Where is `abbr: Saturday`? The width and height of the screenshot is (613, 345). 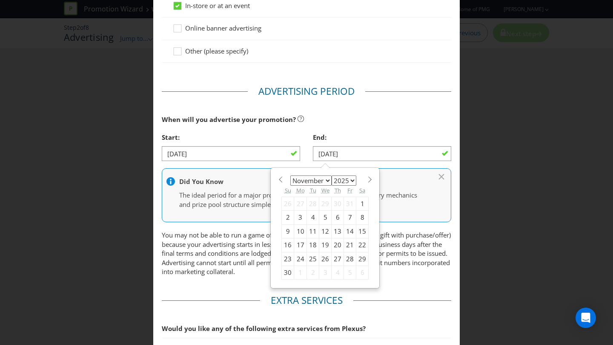
abbr: Saturday is located at coordinates (362, 191).